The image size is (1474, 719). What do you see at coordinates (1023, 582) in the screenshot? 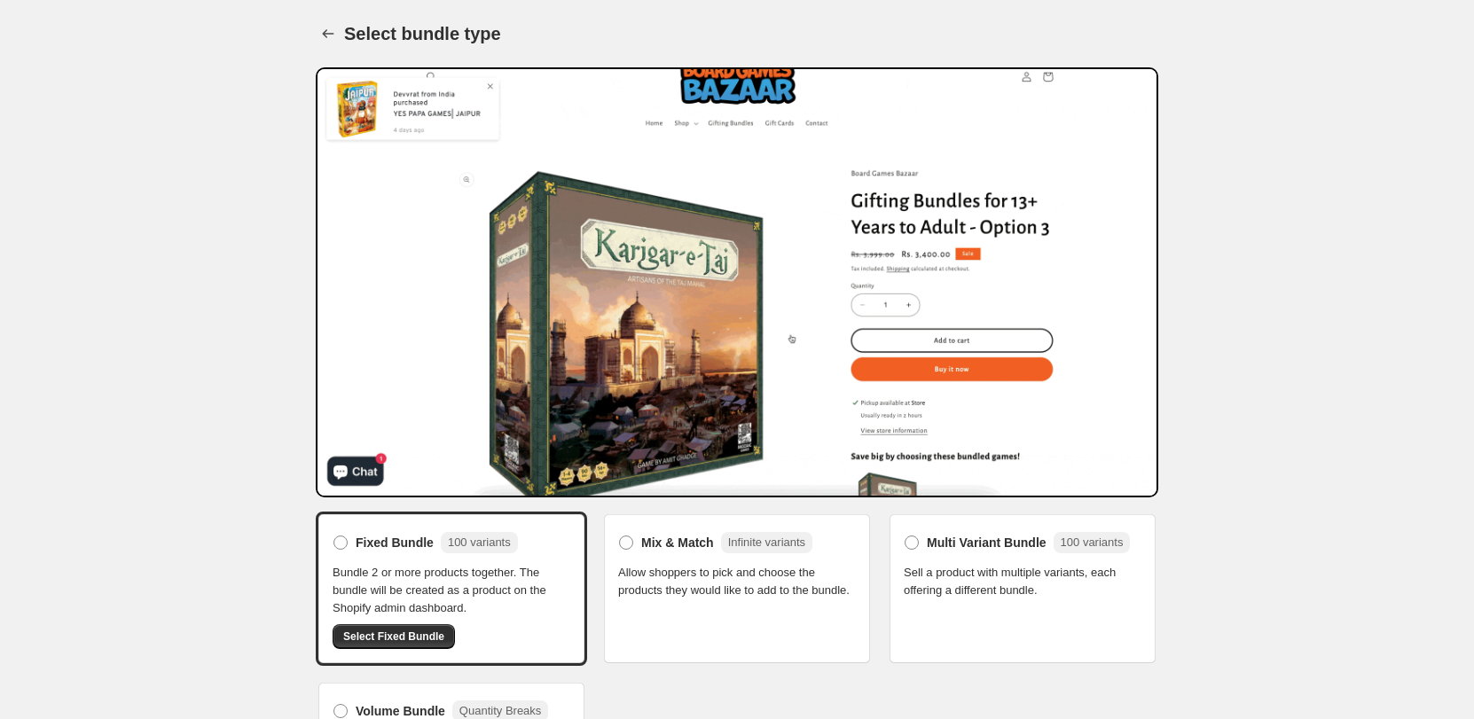
I see `span: Sell a product with multiple variants, each offering a different bundle.` at bounding box center [1023, 582].